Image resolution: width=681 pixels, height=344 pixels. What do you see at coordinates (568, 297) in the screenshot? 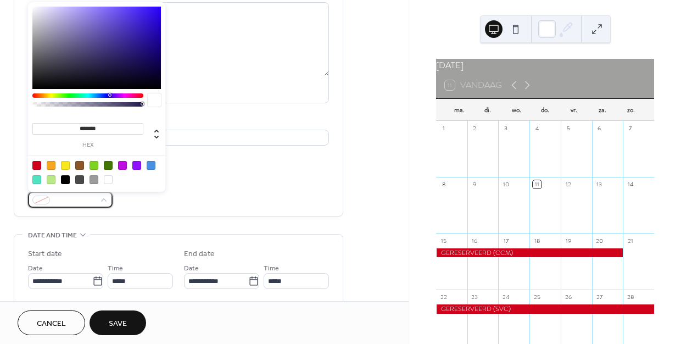
I see `div: 26` at bounding box center [568, 297].